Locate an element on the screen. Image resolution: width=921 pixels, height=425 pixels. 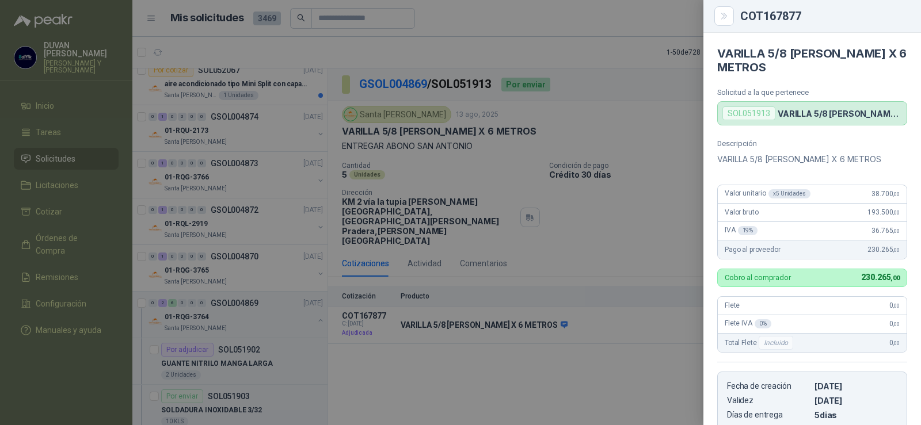
span: Total Flete is located at coordinates (760, 343).